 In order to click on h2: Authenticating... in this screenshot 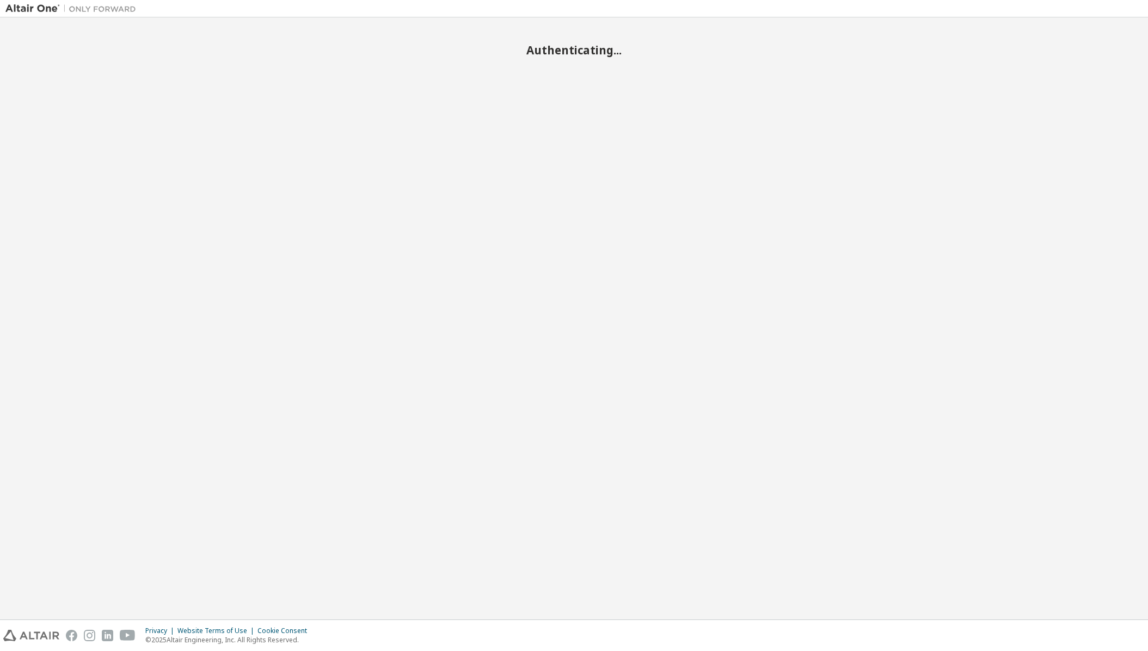, I will do `click(574, 50)`.